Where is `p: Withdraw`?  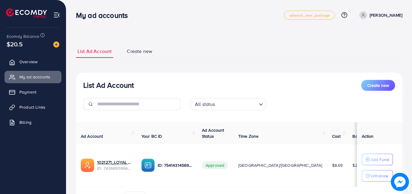
p: Withdraw is located at coordinates (379, 176).